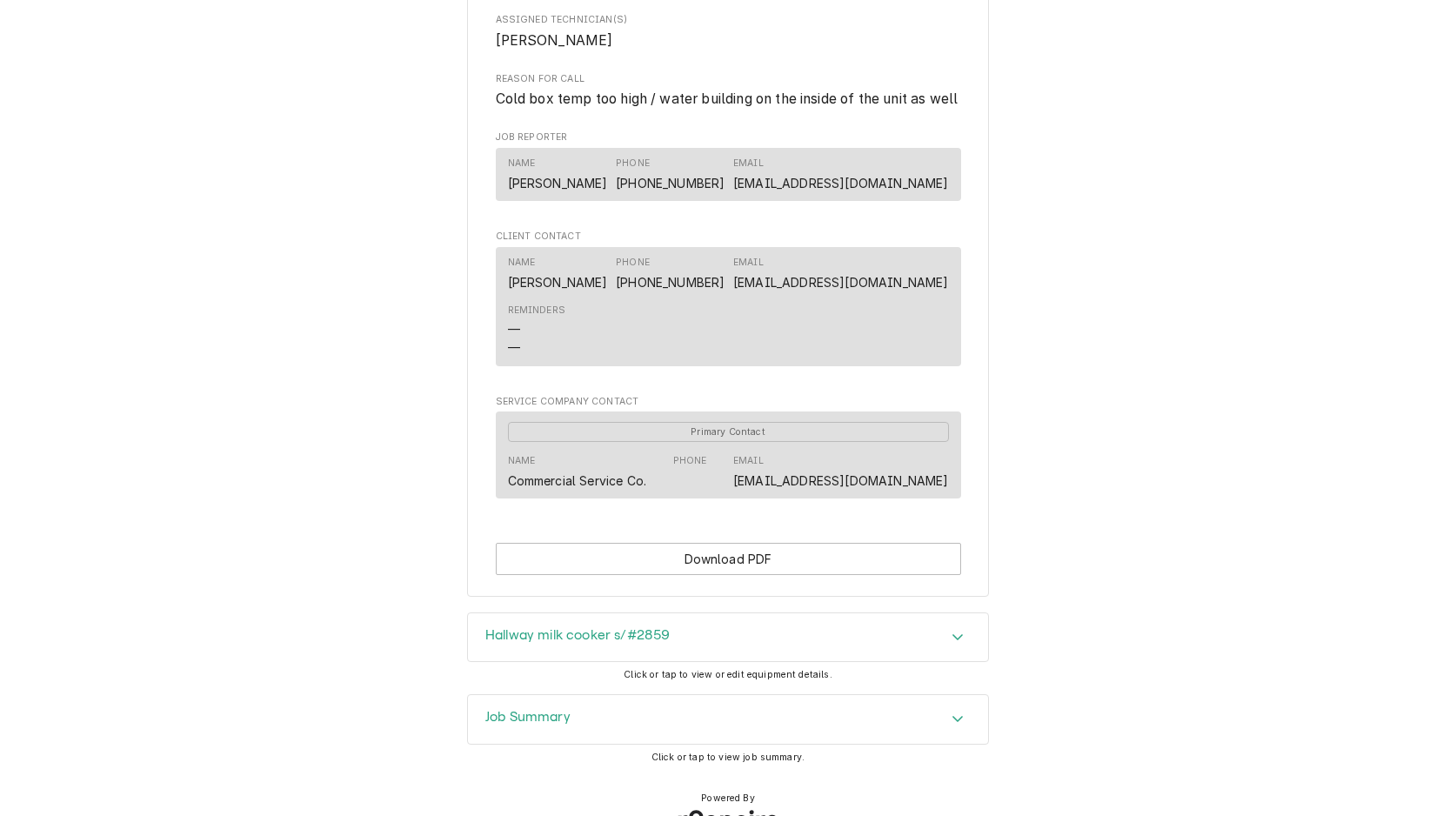 The height and width of the screenshot is (816, 1456). What do you see at coordinates (728, 178) in the screenshot?
I see `div: Job Reporter List` at bounding box center [728, 178].